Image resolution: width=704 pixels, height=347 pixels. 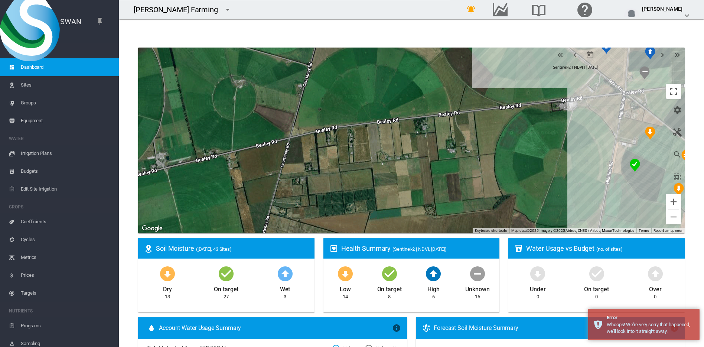 I want to click on button: icon-bell-ring, so click(x=471, y=10).